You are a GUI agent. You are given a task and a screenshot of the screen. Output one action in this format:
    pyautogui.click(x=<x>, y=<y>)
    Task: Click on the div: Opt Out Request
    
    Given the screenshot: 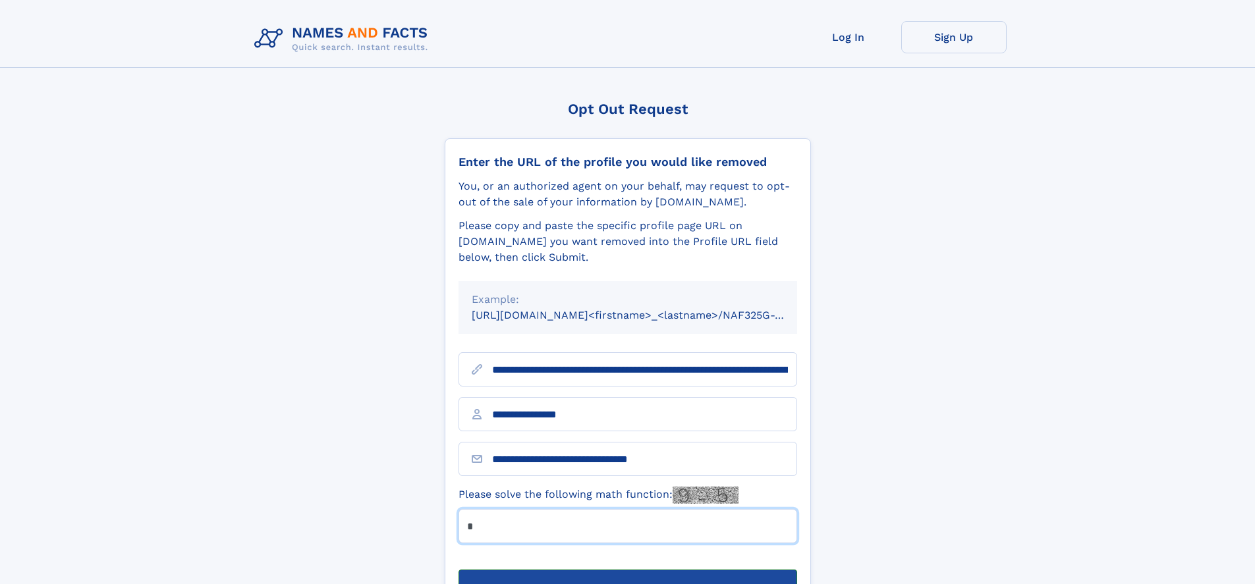 What is the action you would take?
    pyautogui.click(x=628, y=109)
    